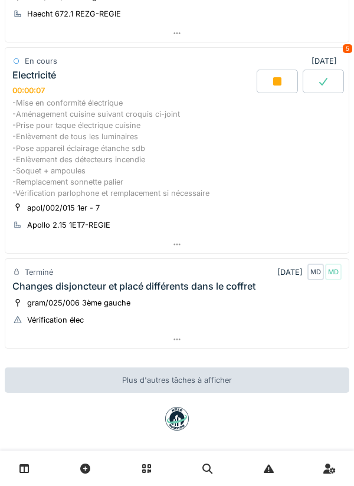  What do you see at coordinates (41, 61) in the screenshot?
I see `div: En cours` at bounding box center [41, 61].